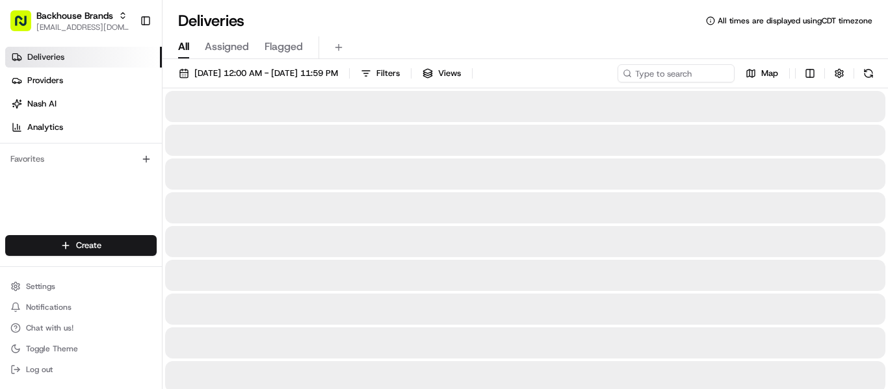 The height and width of the screenshot is (389, 888). I want to click on span: Analytics, so click(45, 127).